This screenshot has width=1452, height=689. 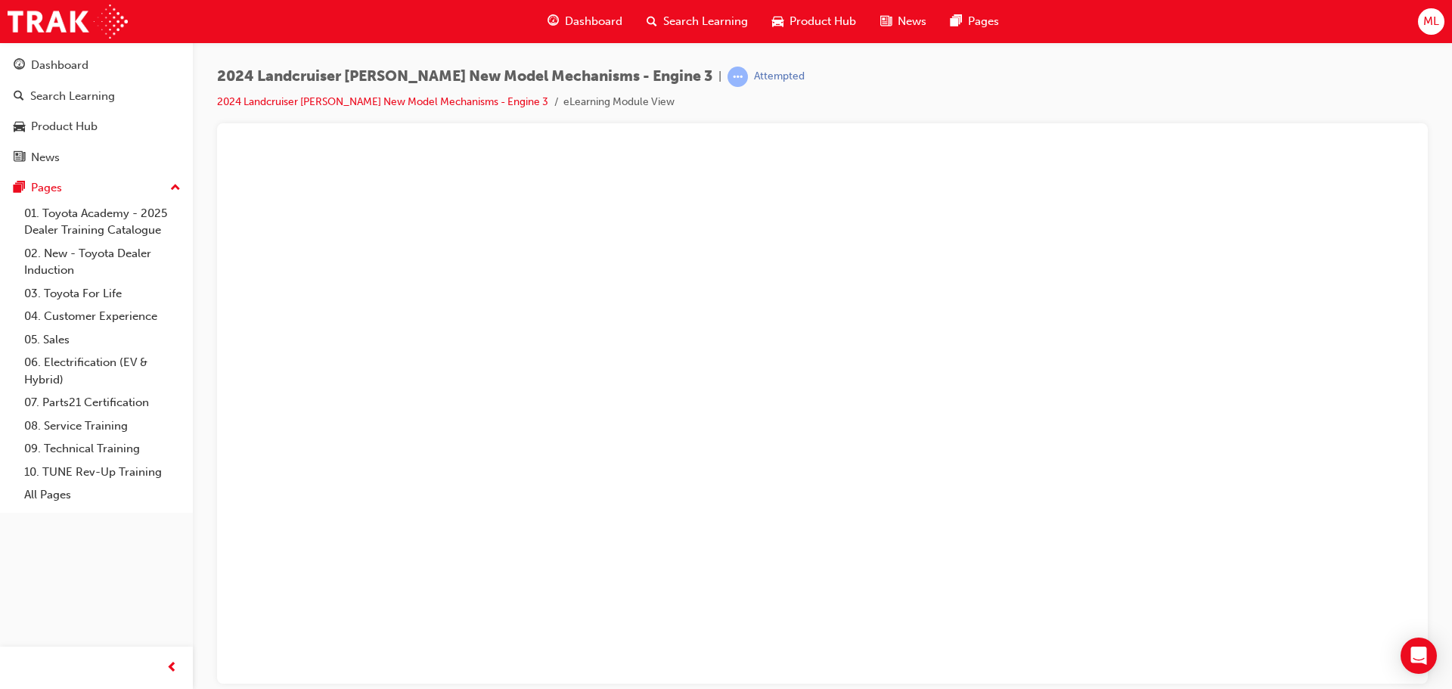 I want to click on a: Dashboard, so click(x=96, y=65).